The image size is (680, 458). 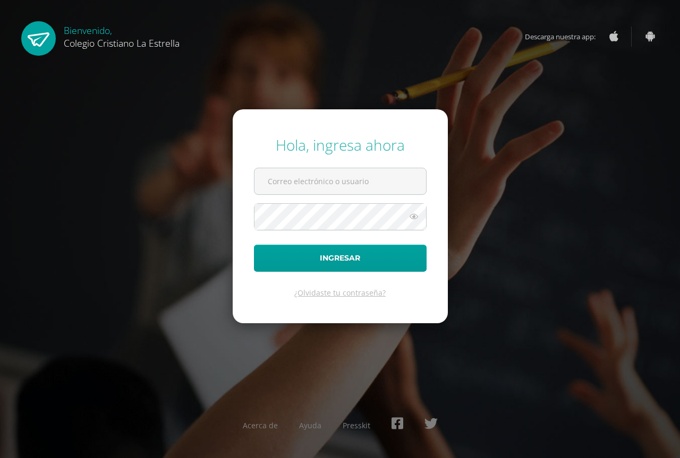 What do you see at coordinates (122, 43) in the screenshot?
I see `span: Colegio Cristiano La Estrella` at bounding box center [122, 43].